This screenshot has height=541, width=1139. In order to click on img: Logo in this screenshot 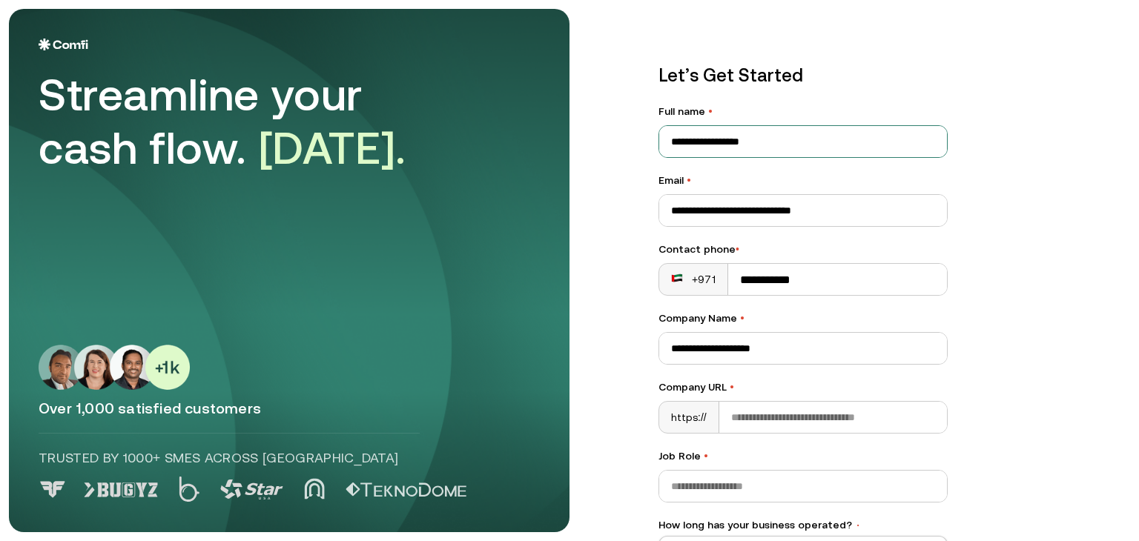, I will do `click(63, 44)`.